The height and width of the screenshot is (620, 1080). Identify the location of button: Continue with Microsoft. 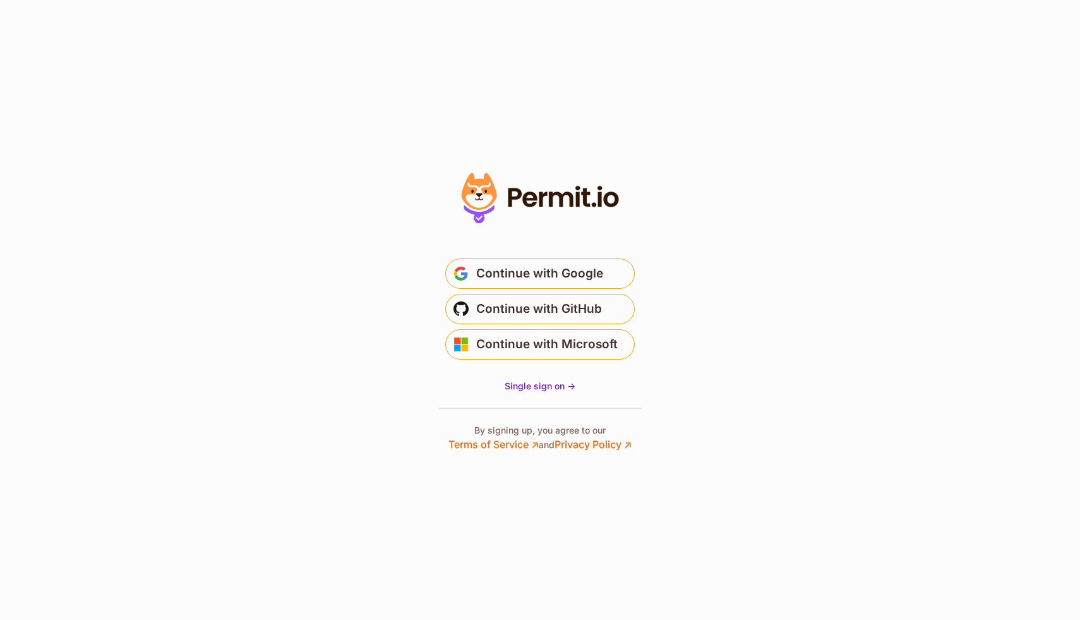
(540, 344).